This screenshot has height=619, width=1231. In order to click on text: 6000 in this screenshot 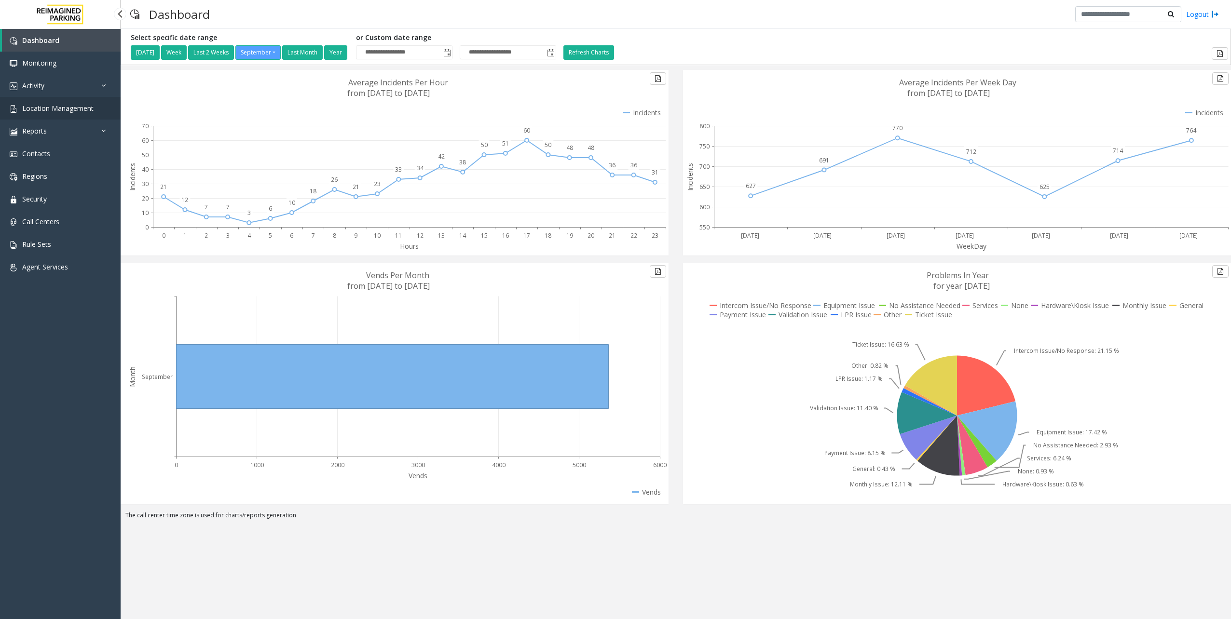, I will do `click(660, 465)`.